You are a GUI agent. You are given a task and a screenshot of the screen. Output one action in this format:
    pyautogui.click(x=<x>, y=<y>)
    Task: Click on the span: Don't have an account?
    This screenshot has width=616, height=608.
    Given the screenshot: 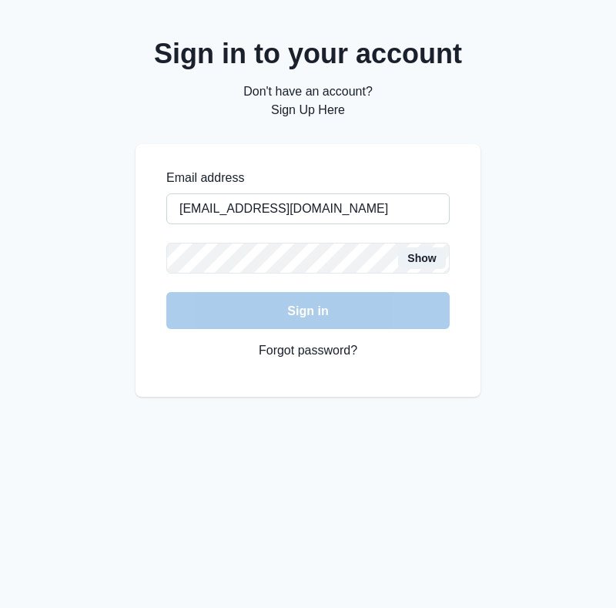 What is the action you would take?
    pyautogui.click(x=308, y=91)
    